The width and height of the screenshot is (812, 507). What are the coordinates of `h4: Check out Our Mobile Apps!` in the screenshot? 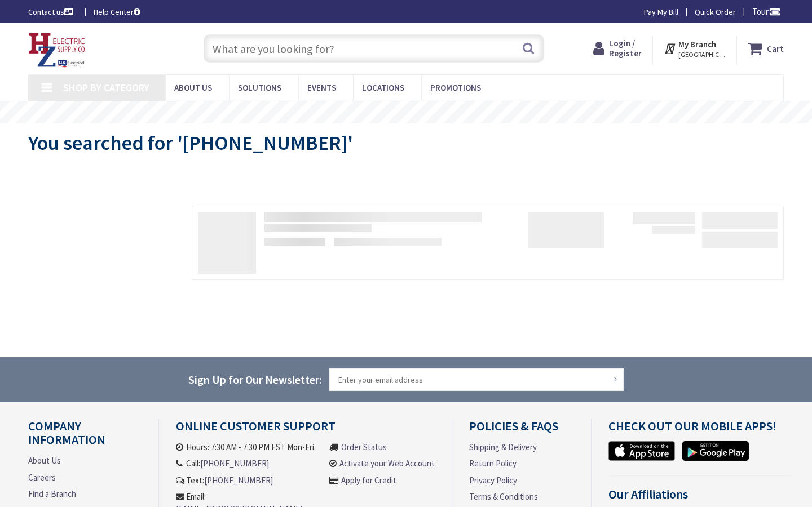 It's located at (700, 430).